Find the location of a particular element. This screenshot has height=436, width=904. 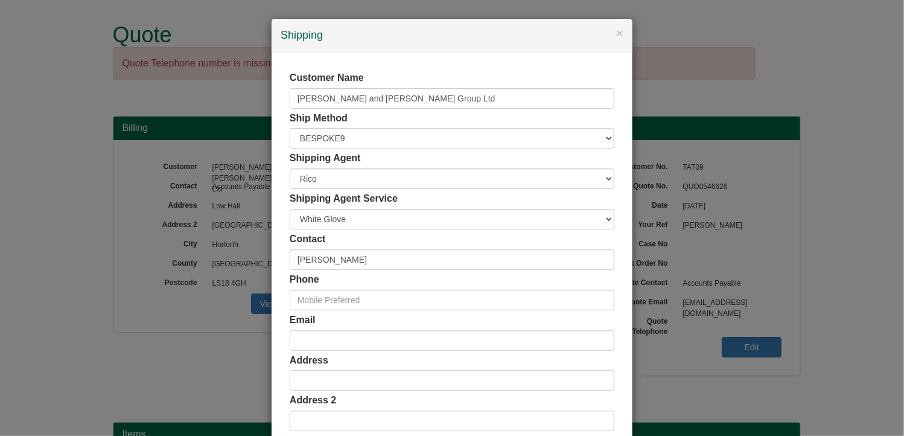

h4: Shipping is located at coordinates (452, 36).